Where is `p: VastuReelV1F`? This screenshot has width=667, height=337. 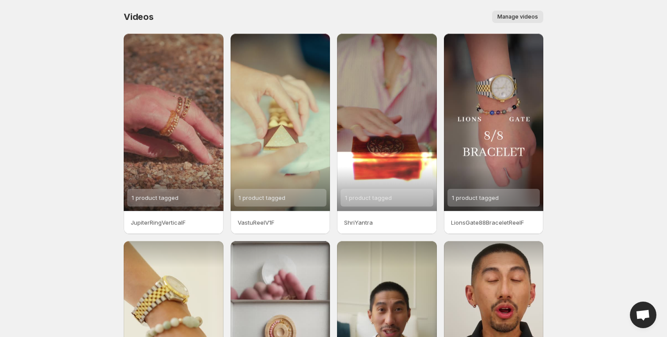 p: VastuReelV1F is located at coordinates (281, 222).